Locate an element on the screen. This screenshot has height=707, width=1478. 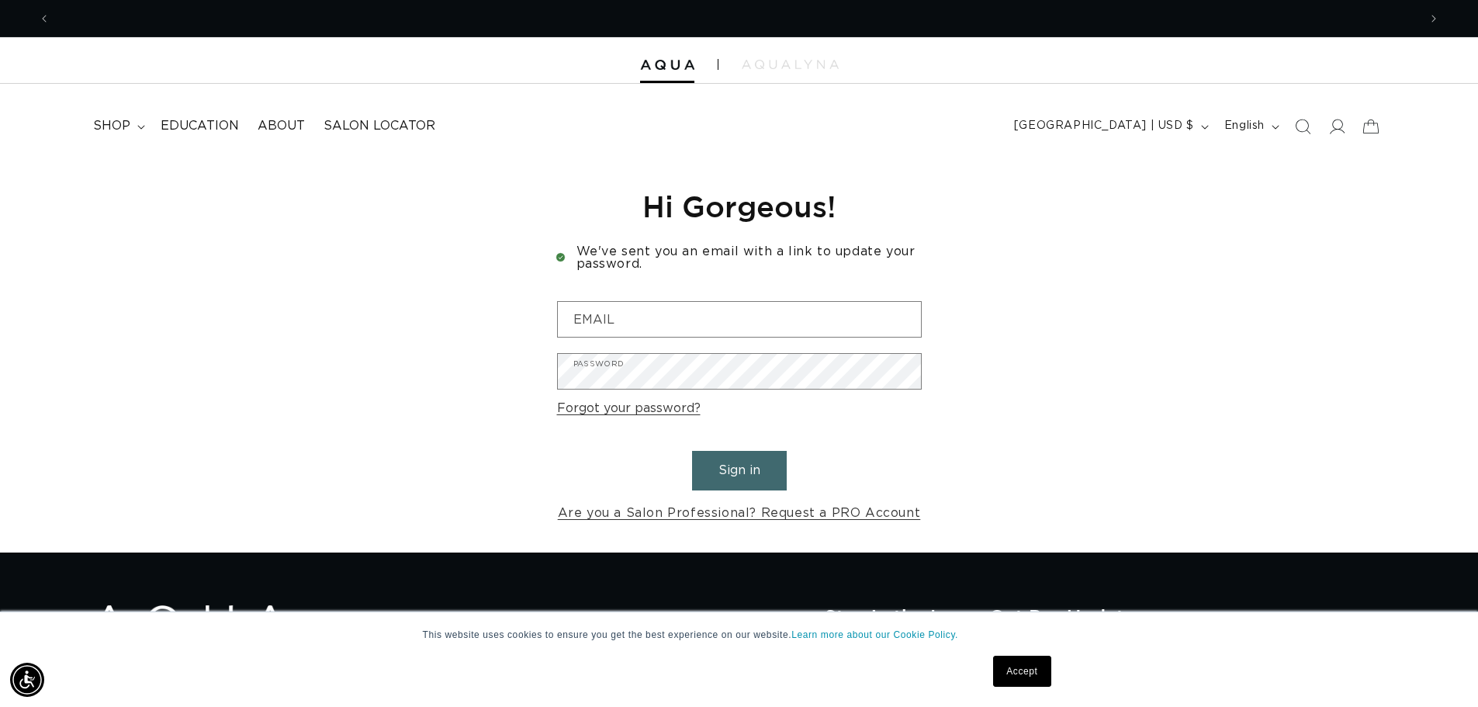
a: About is located at coordinates (281, 126).